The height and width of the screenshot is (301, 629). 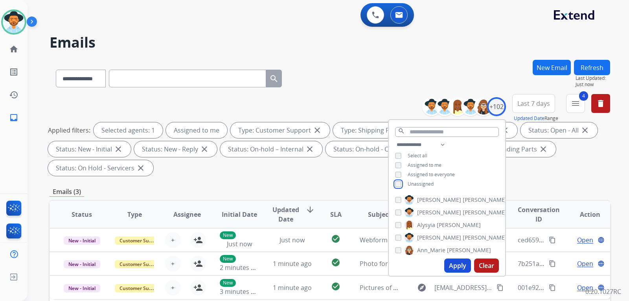 What do you see at coordinates (432, 250) in the screenshot?
I see `span: Ann_Marie` at bounding box center [432, 250].